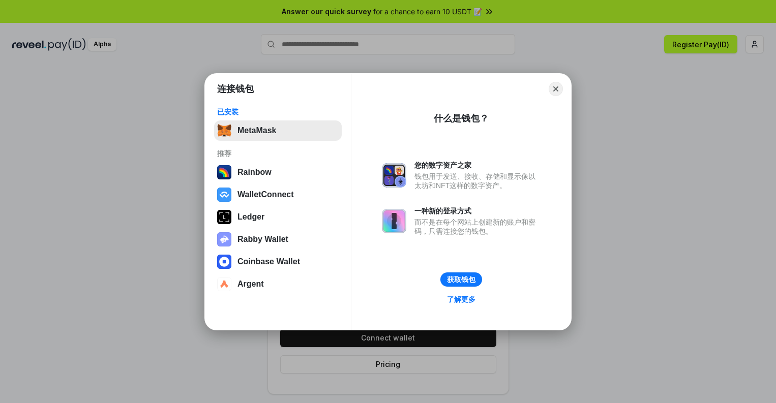  Describe the element at coordinates (477, 227) in the screenshot. I see `div: 而不是在每个网站上创建新的账户和密码，只需连接您的钱包。` at that location.